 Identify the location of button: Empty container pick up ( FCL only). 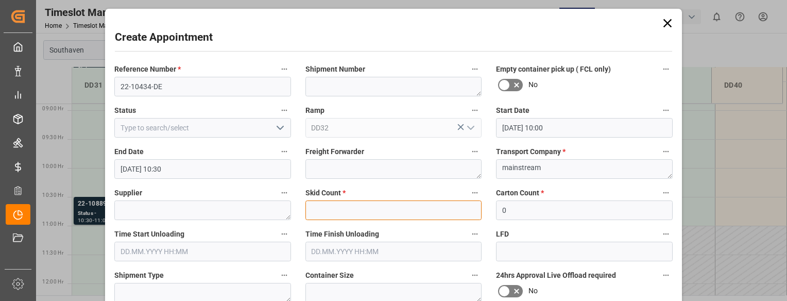
(666, 69).